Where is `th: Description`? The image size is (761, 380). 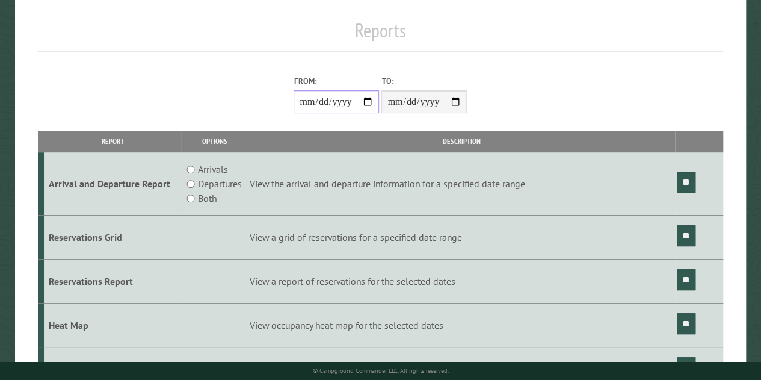
th: Description is located at coordinates (462, 141).